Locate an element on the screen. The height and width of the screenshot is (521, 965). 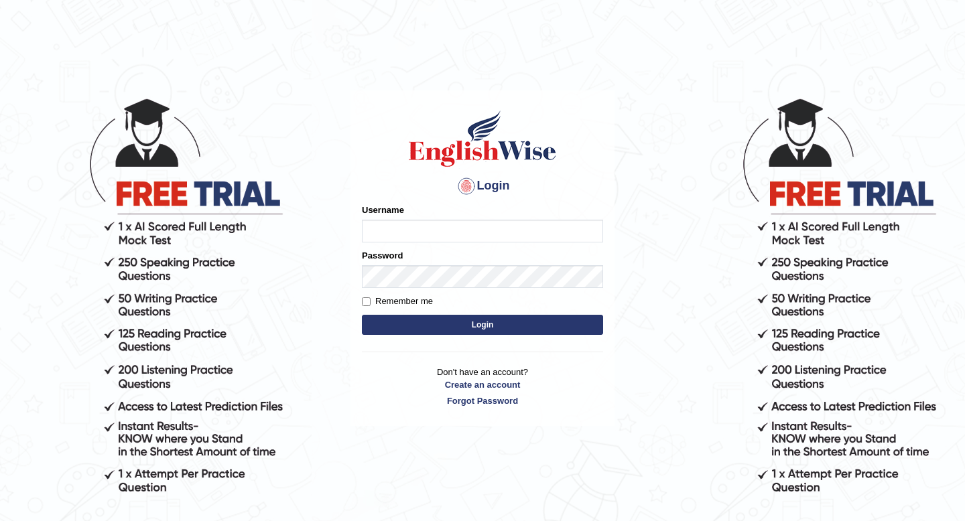
label: Username is located at coordinates (382, 210).